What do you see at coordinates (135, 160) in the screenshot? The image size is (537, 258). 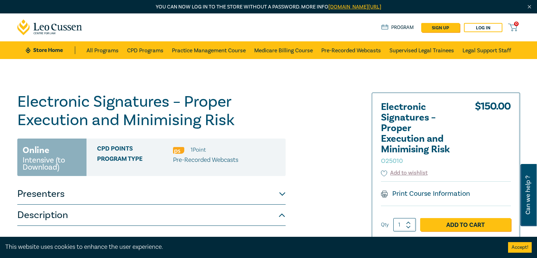 I see `span: Program type` at bounding box center [135, 160].